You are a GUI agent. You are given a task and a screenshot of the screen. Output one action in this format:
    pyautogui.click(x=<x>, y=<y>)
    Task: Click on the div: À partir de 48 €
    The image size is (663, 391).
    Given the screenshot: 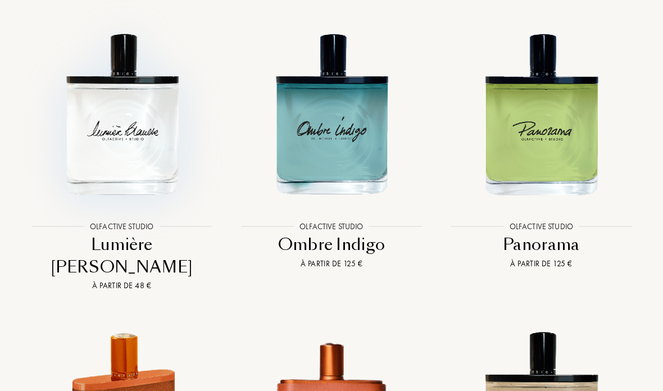 What is the action you would take?
    pyautogui.click(x=121, y=285)
    